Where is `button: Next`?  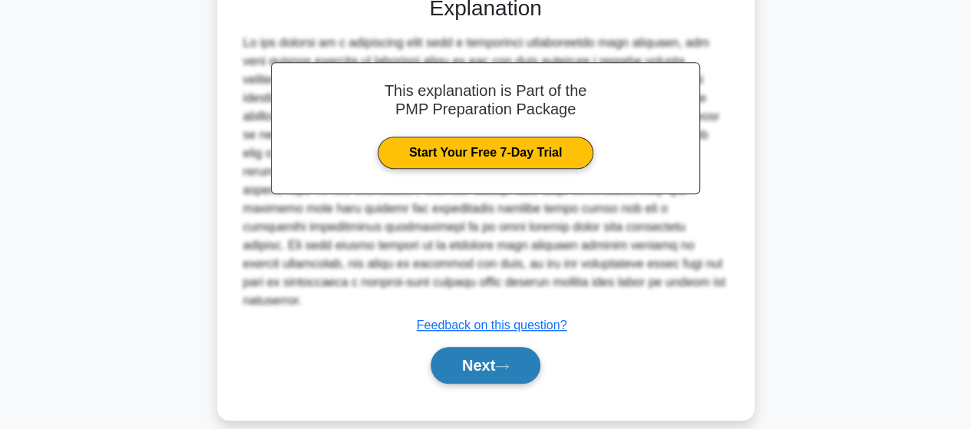 button: Next is located at coordinates (485, 365).